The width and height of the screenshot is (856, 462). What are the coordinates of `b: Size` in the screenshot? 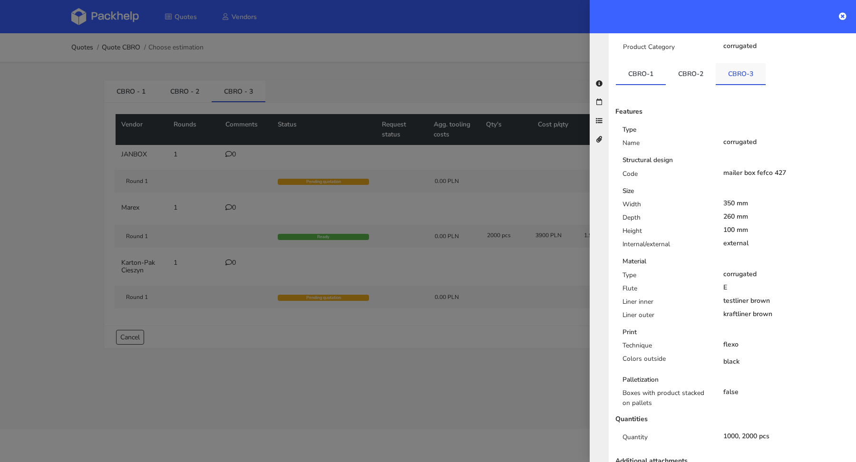 It's located at (628, 191).